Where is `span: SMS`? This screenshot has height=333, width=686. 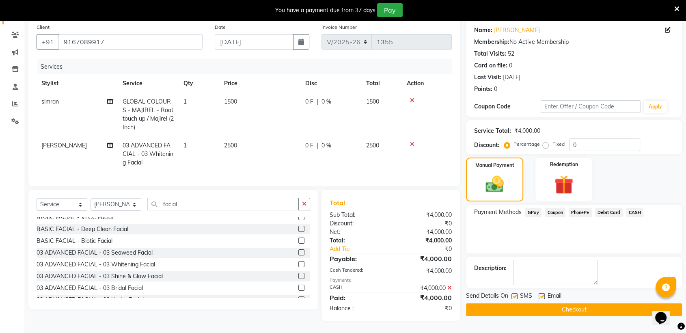 span: SMS is located at coordinates (526, 296).